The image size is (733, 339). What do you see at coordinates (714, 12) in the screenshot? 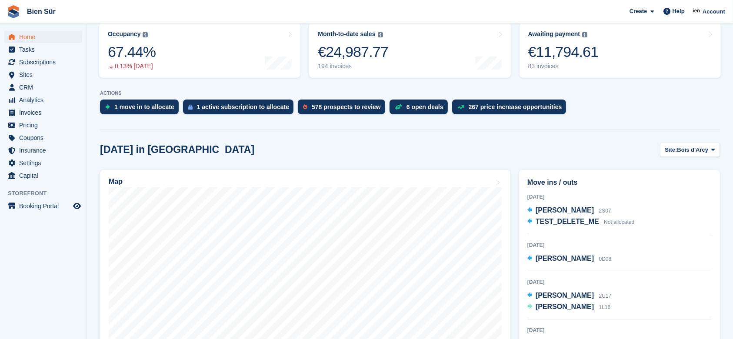
I see `span: Account` at bounding box center [714, 12].